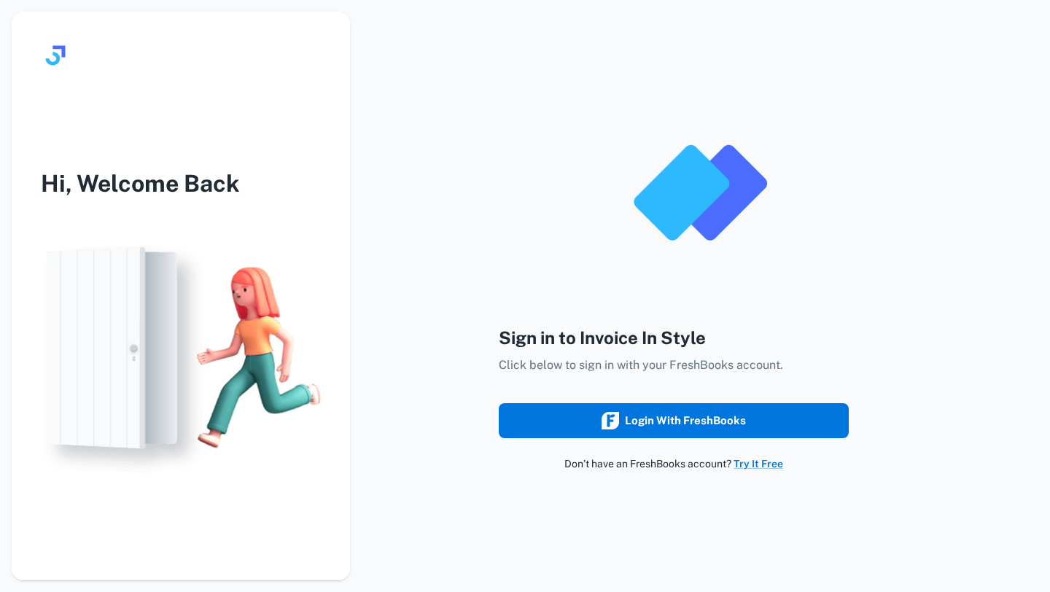 Image resolution: width=1050 pixels, height=592 pixels. Describe the element at coordinates (55, 55) in the screenshot. I see `img: logo.svg` at that location.